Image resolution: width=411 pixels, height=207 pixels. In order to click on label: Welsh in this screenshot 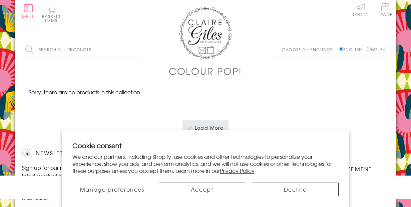, I will do `click(376, 49)`.